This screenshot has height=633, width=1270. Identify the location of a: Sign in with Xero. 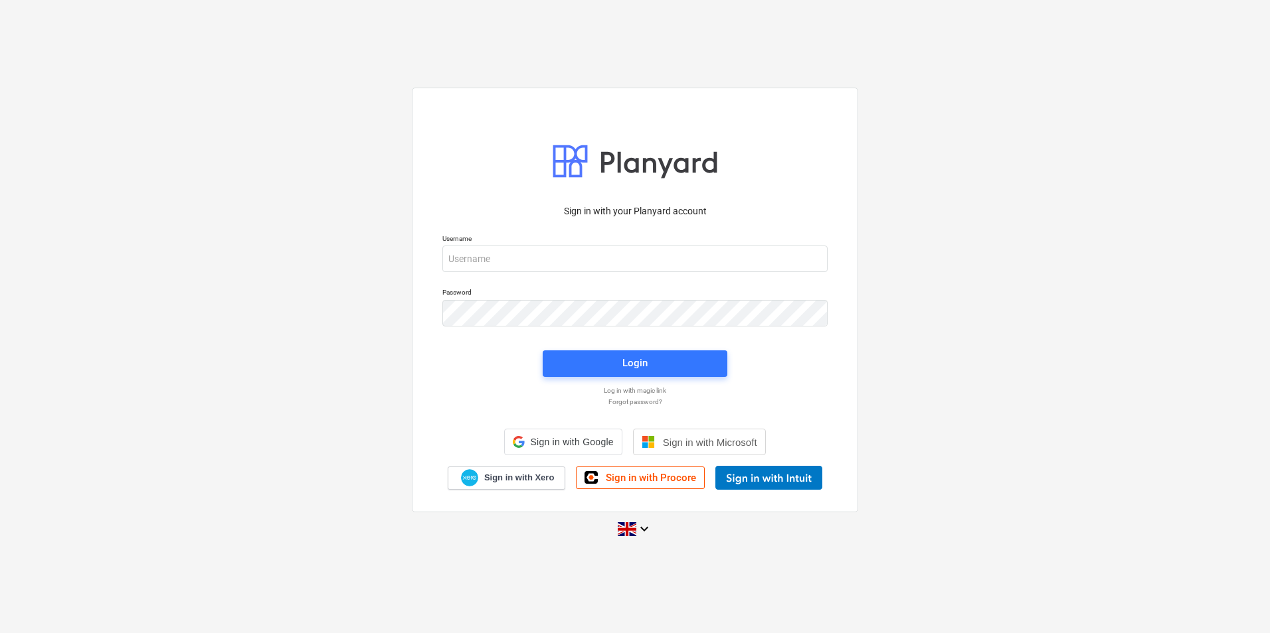
(507, 478).